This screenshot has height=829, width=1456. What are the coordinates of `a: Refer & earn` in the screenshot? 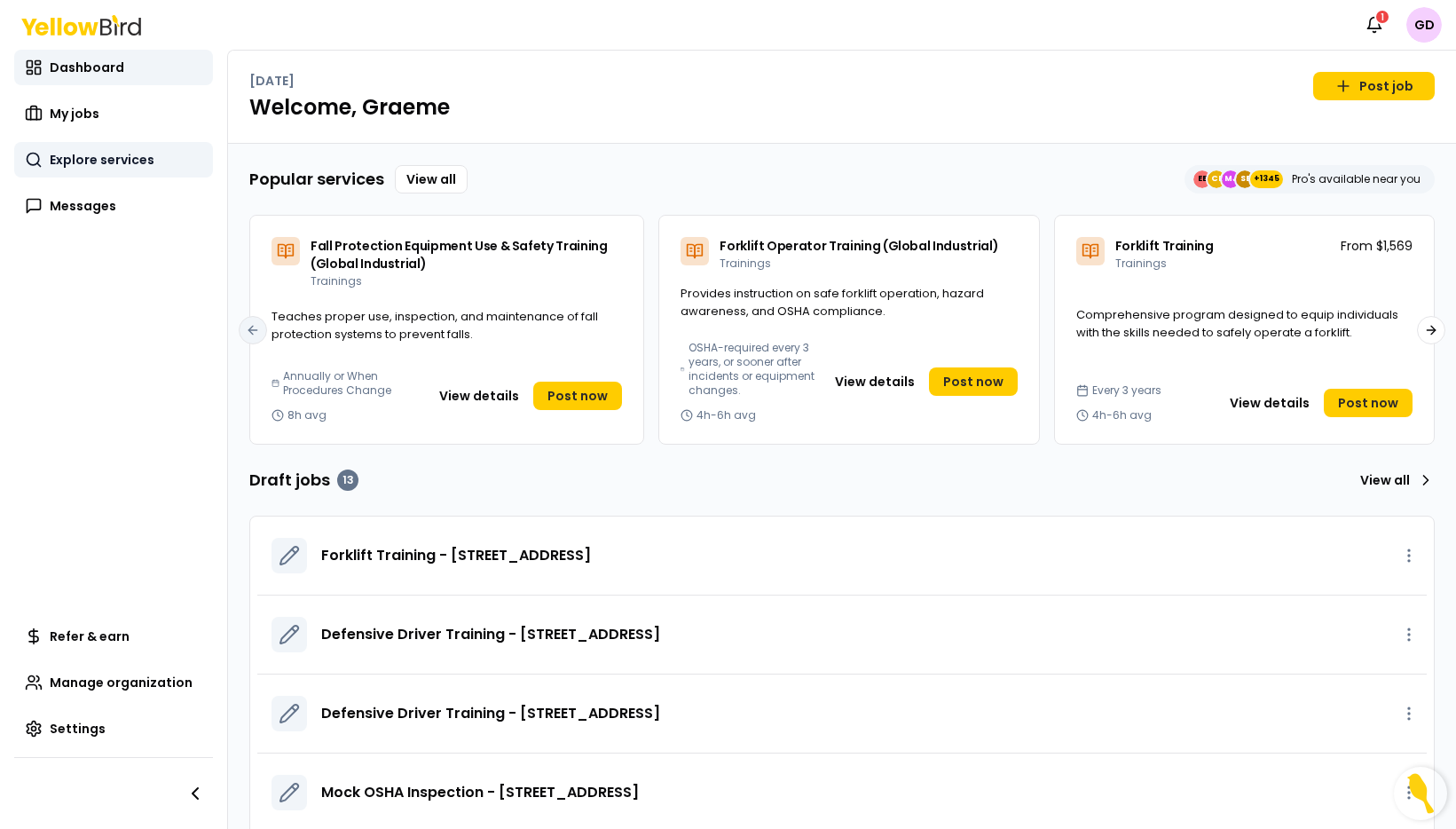 It's located at (114, 636).